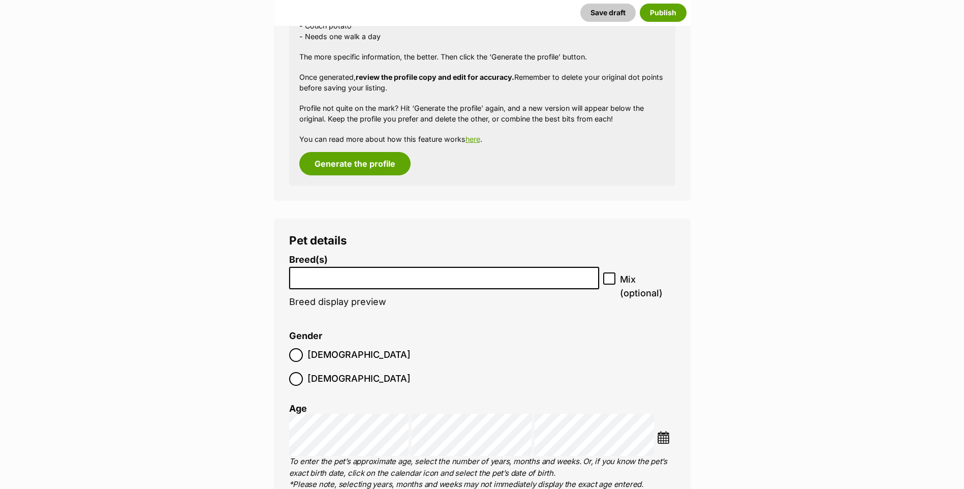  I want to click on p: You can read more about how this feature works ., so click(482, 139).